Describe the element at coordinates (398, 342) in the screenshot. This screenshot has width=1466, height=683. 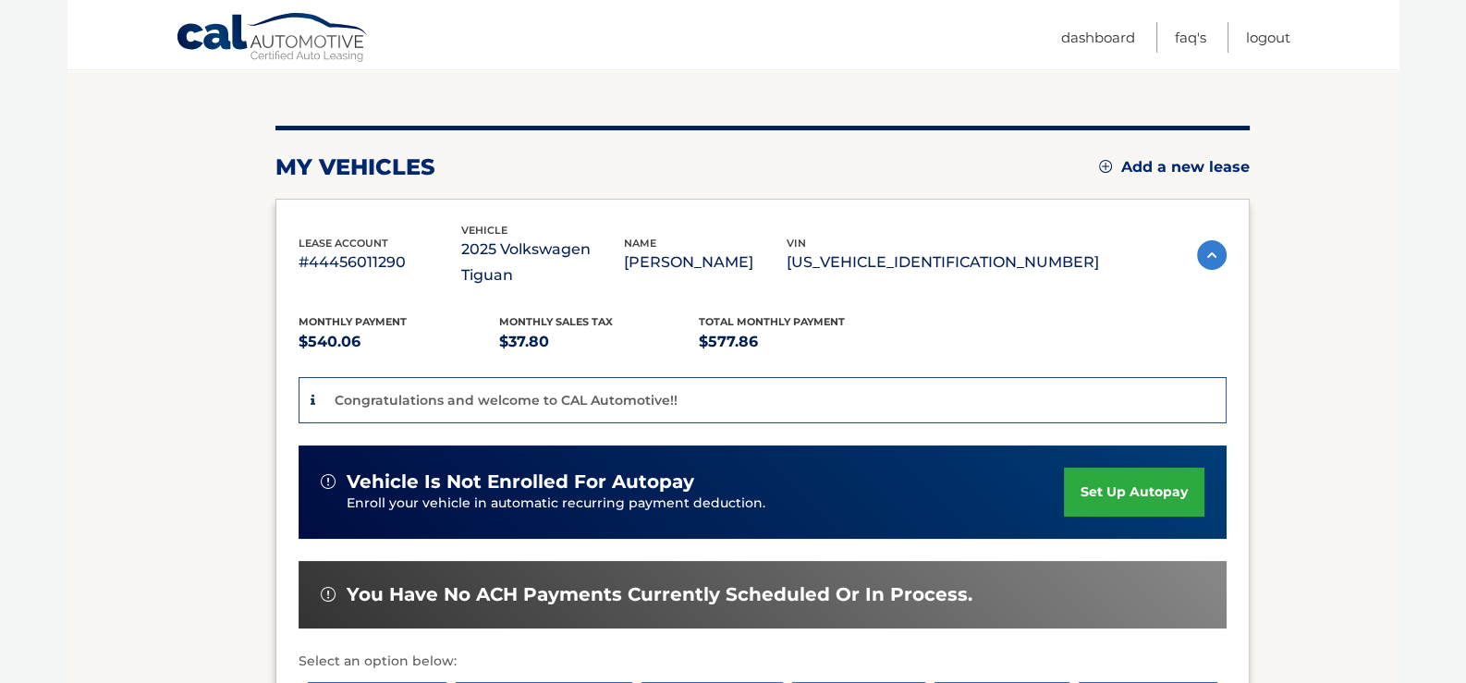
I see `p: $540.06` at that location.